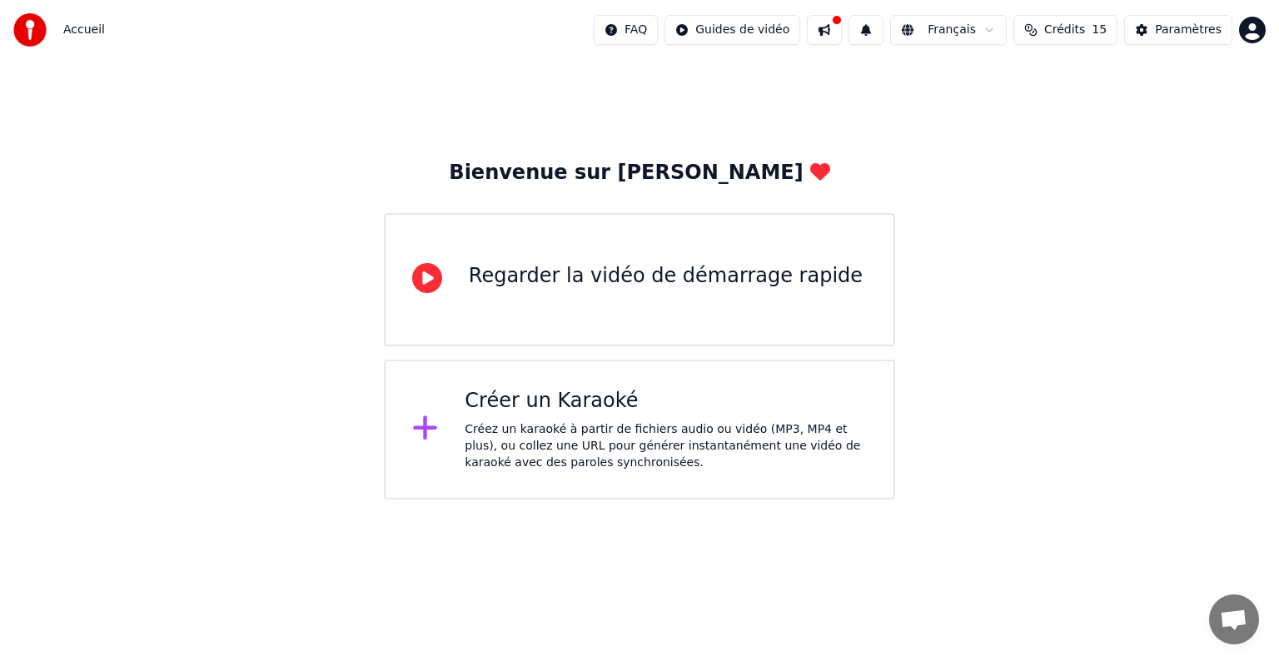  Describe the element at coordinates (1064, 30) in the screenshot. I see `span: Crédits` at that location.